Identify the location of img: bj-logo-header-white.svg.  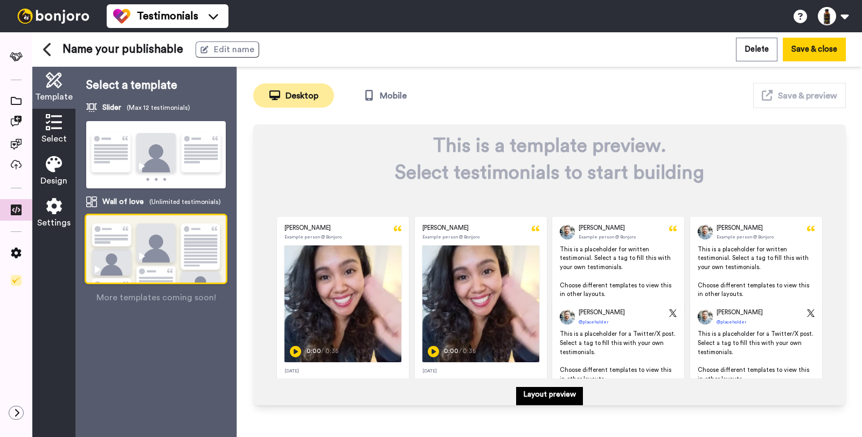
(53, 16).